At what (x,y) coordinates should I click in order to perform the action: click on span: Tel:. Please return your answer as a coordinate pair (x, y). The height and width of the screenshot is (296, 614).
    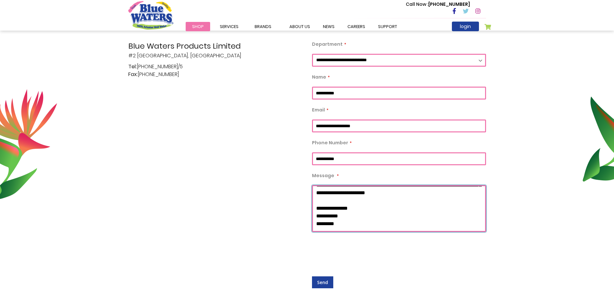
    Looking at the image, I should click on (132, 67).